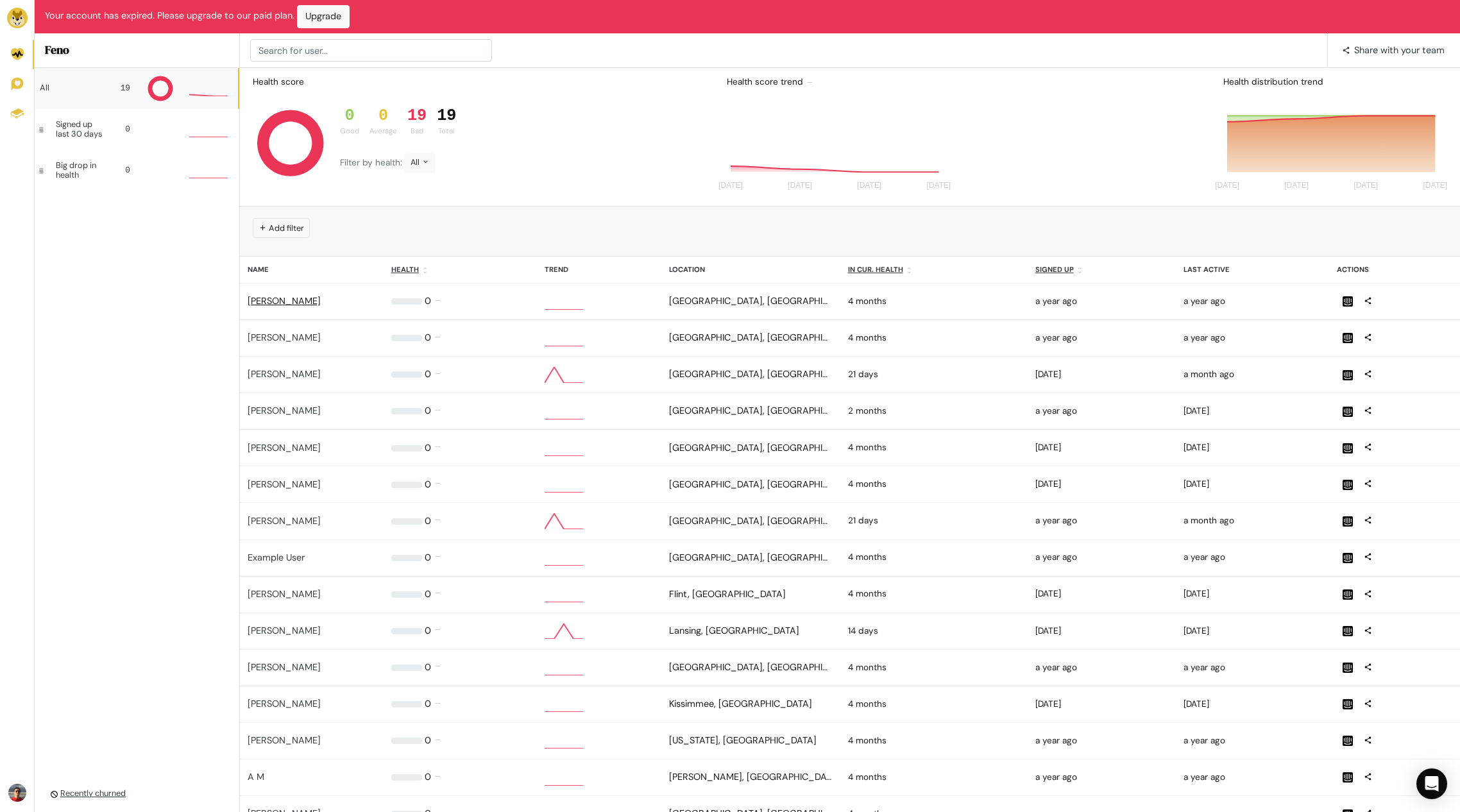  Describe the element at coordinates (137, 50) in the screenshot. I see `h5: Feno` at that location.